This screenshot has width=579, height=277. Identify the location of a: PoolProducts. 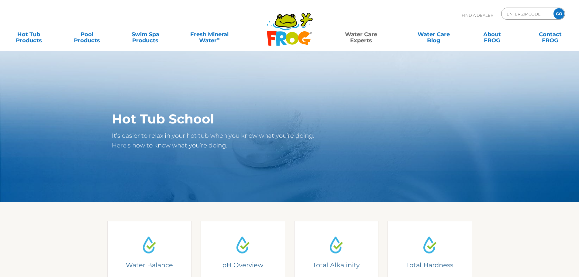
(87, 34).